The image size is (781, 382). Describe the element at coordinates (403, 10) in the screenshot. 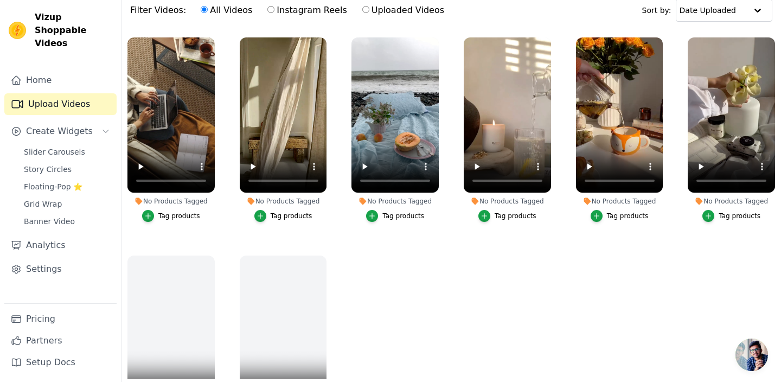

I see `label: Uploaded Videos` at that location.